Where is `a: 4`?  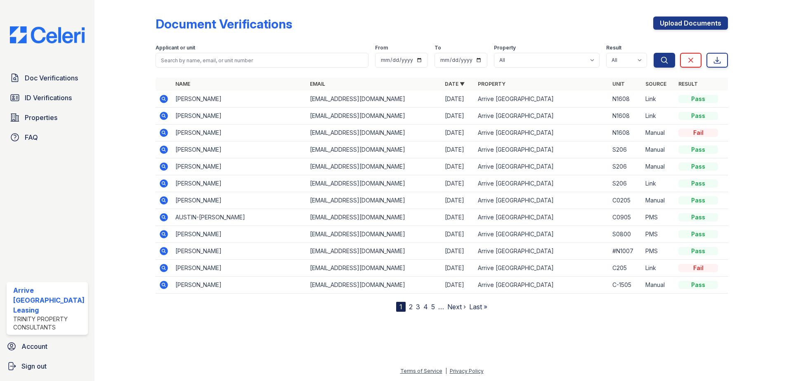
a: 4 is located at coordinates (425, 307).